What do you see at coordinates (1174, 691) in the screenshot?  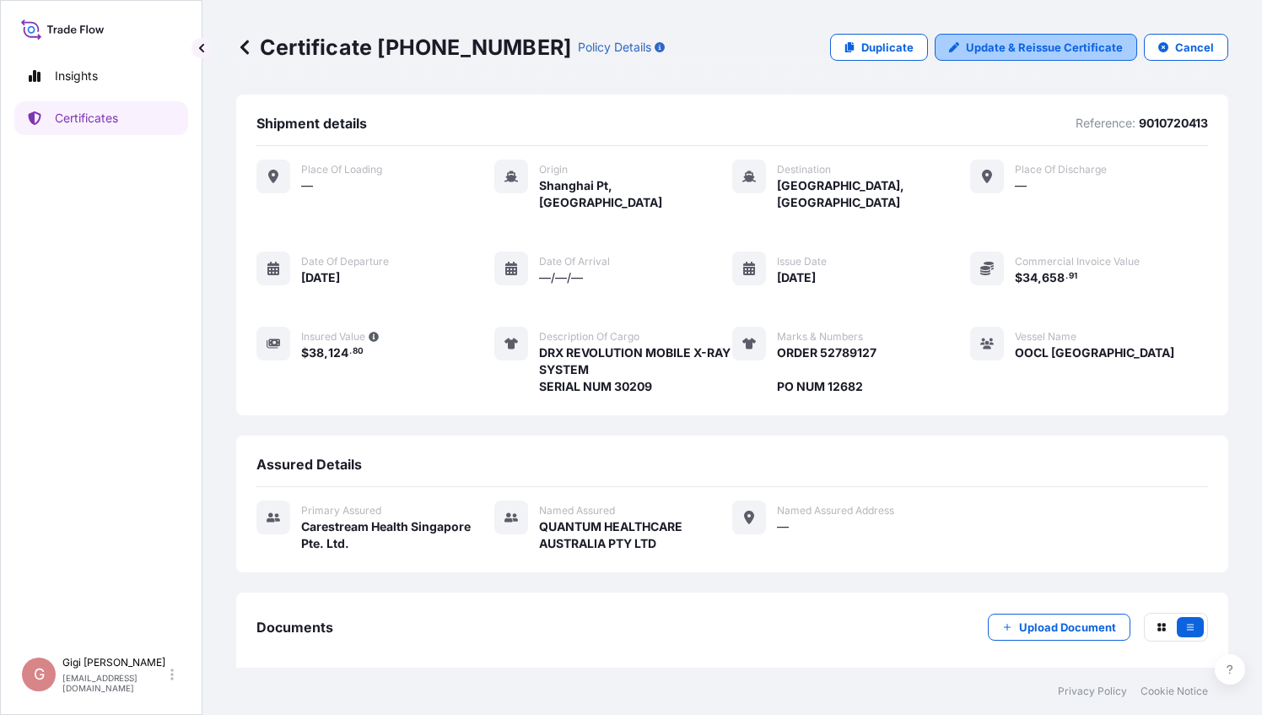 I see `a: Cookie Notice` at bounding box center [1174, 691].